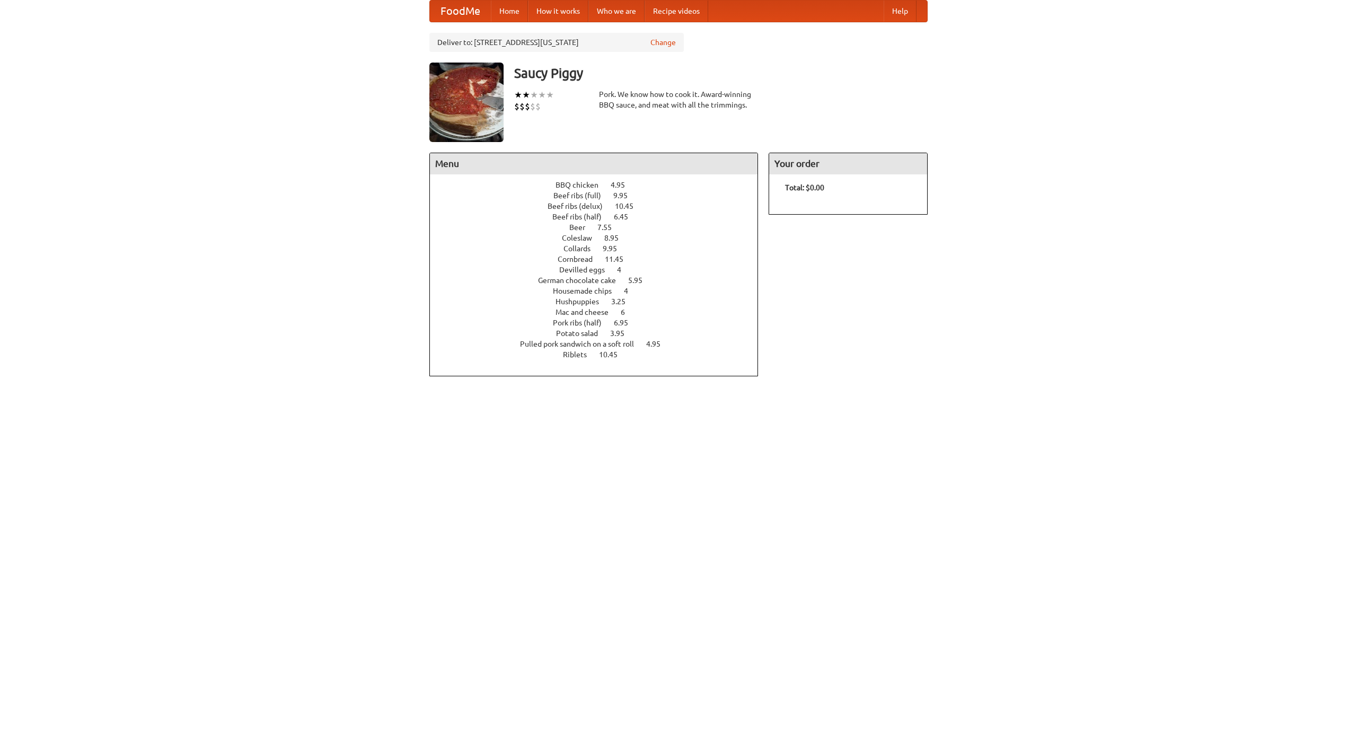 Image resolution: width=1357 pixels, height=750 pixels. What do you see at coordinates (580, 355) in the screenshot?
I see `span: Riblets` at bounding box center [580, 355].